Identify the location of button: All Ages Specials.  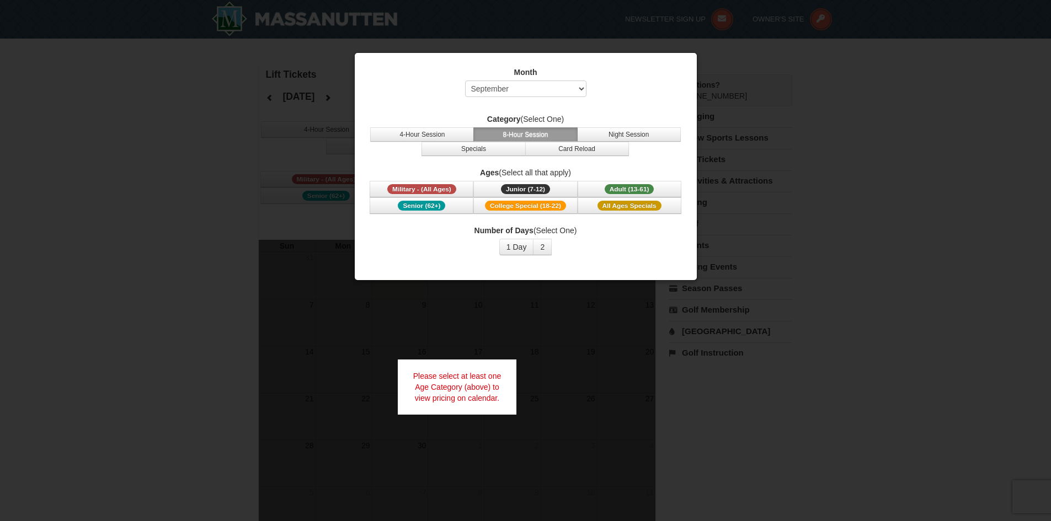
(629, 206).